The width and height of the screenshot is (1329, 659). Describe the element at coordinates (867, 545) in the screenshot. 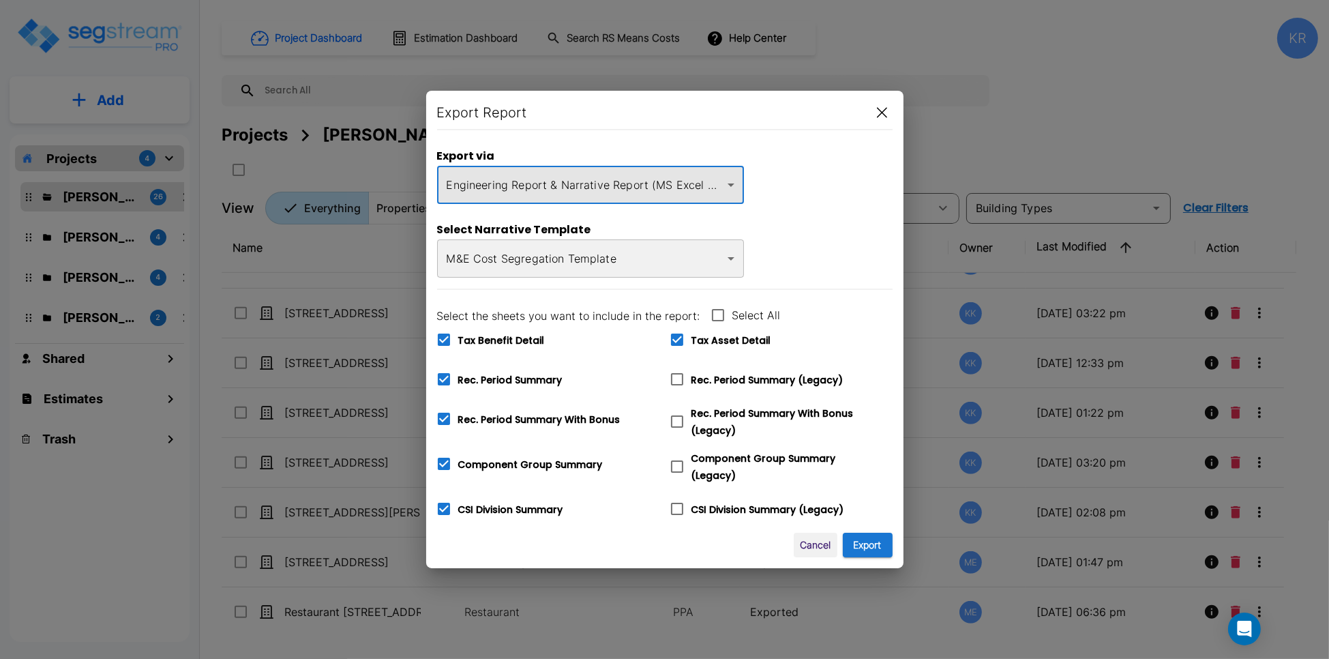

I see `button: Export` at that location.